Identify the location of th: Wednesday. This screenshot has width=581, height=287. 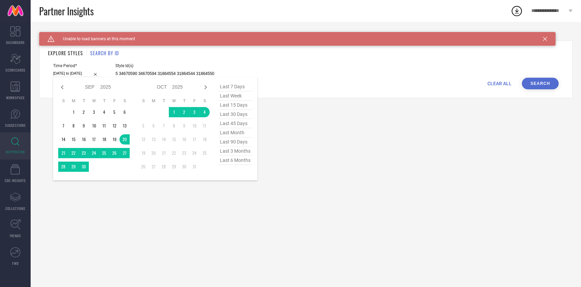
(94, 101).